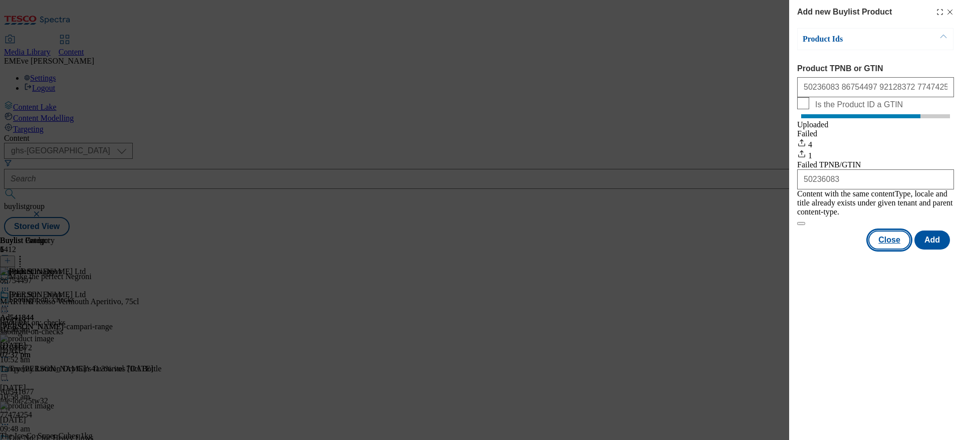 The height and width of the screenshot is (440, 962). Describe the element at coordinates (875, 144) in the screenshot. I see `div: 4` at that location.